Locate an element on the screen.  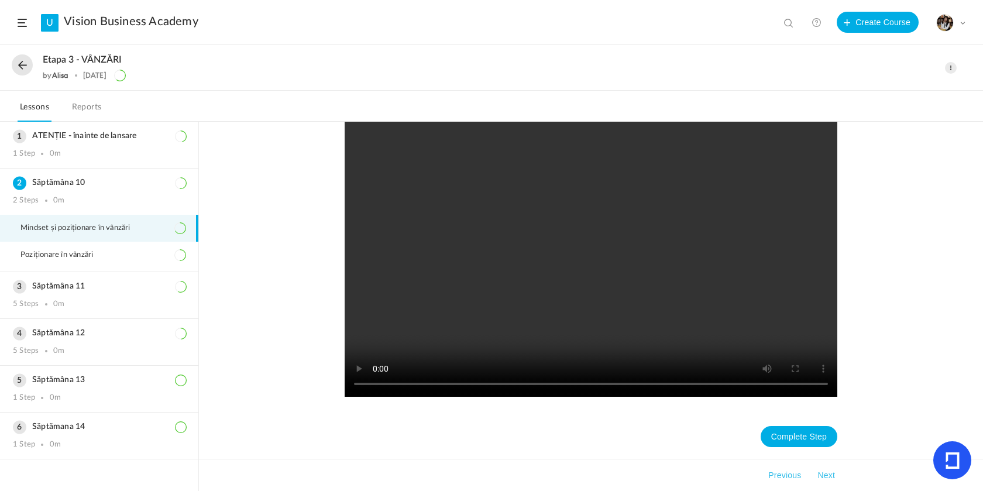
h3: Săptămana 14 is located at coordinates (99, 427).